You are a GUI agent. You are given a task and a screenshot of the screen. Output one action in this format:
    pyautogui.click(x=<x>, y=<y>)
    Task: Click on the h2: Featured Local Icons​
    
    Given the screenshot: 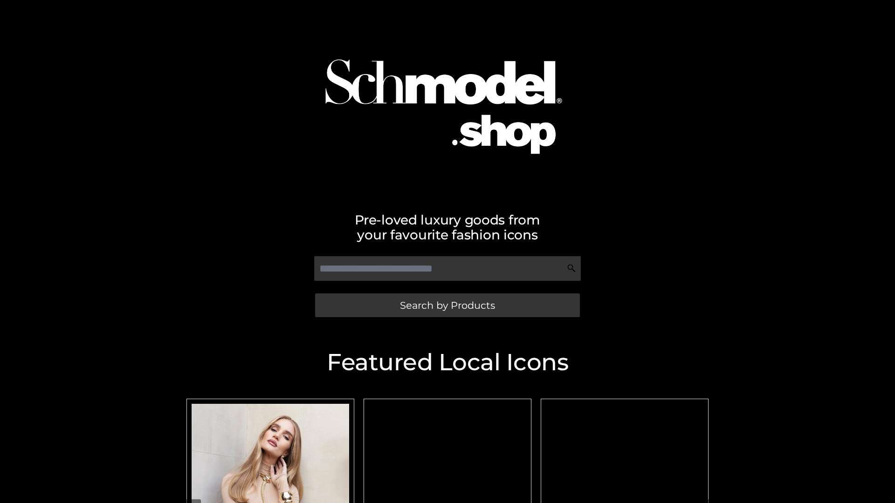 What is the action you would take?
    pyautogui.click(x=447, y=363)
    